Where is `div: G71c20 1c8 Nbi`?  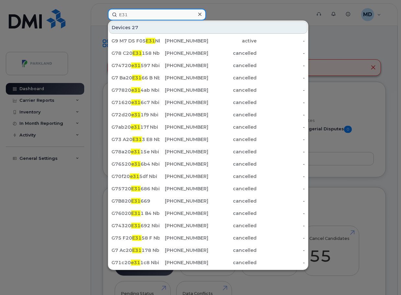
div: G71c20 1c8 Nbi is located at coordinates (135, 262).